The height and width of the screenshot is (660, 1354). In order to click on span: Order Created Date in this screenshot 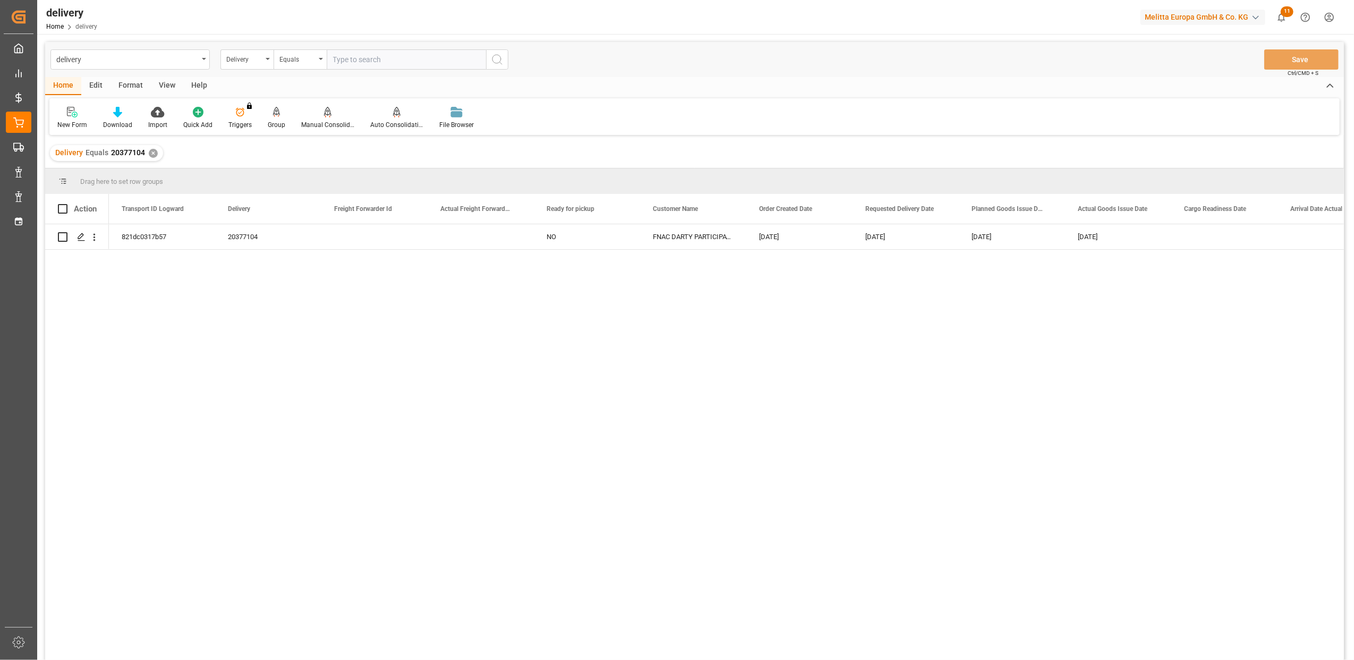, I will do `click(786, 209)`.